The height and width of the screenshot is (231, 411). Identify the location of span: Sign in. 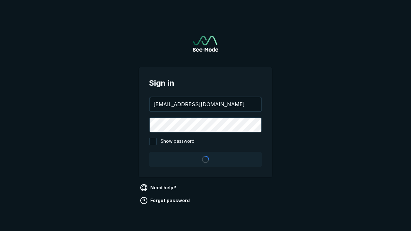
(206, 83).